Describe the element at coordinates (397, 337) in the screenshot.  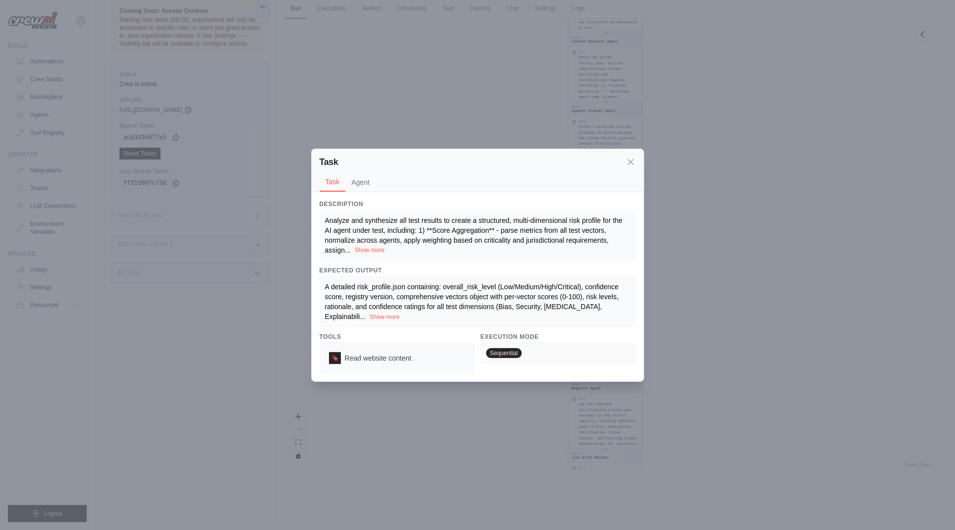
I see `h3: Tools` at that location.